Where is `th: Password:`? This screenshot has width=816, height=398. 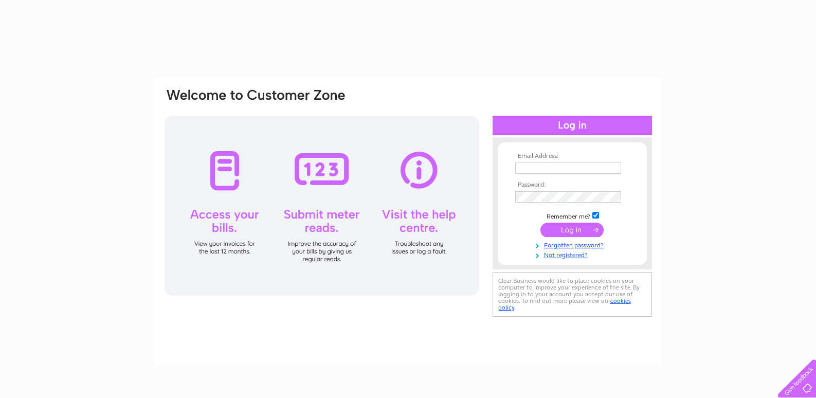 th: Password: is located at coordinates (572, 185).